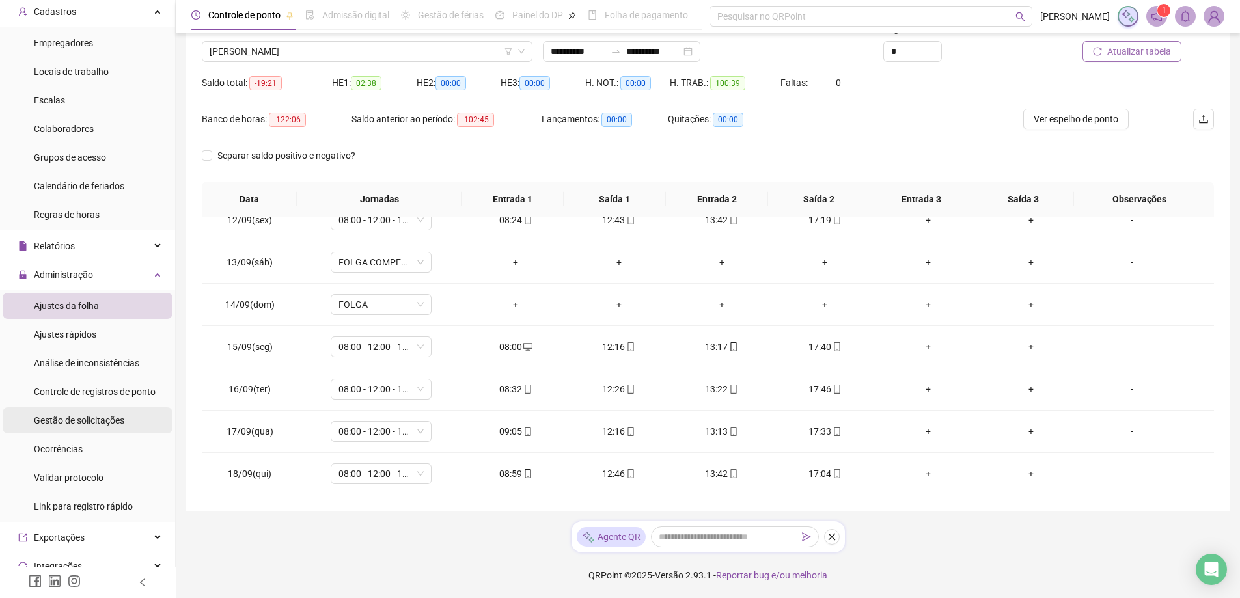 The width and height of the screenshot is (1240, 598). Describe the element at coordinates (825, 220) in the screenshot. I see `div: 17:19` at that location.